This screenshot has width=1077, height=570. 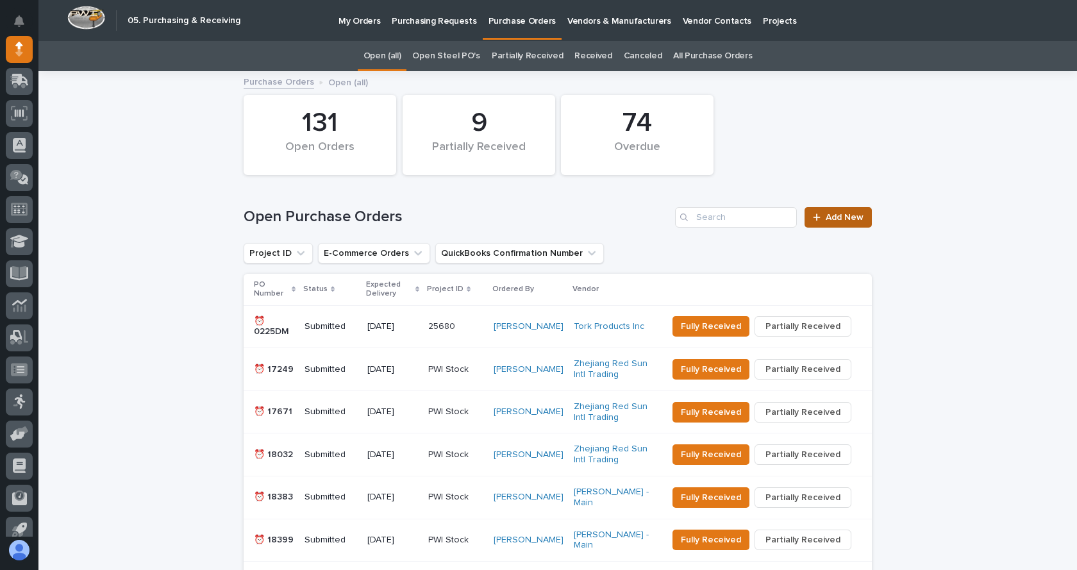 What do you see at coordinates (278, 253) in the screenshot?
I see `button: Project ID` at bounding box center [278, 253].